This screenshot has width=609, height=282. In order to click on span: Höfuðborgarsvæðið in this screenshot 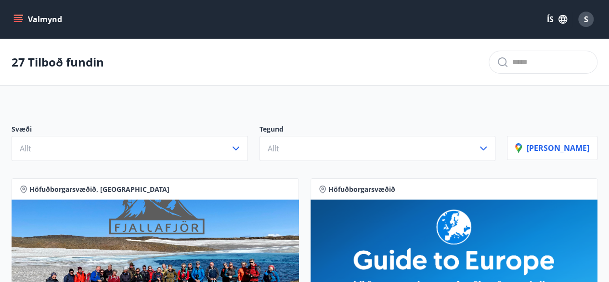, I will do `click(362, 189)`.